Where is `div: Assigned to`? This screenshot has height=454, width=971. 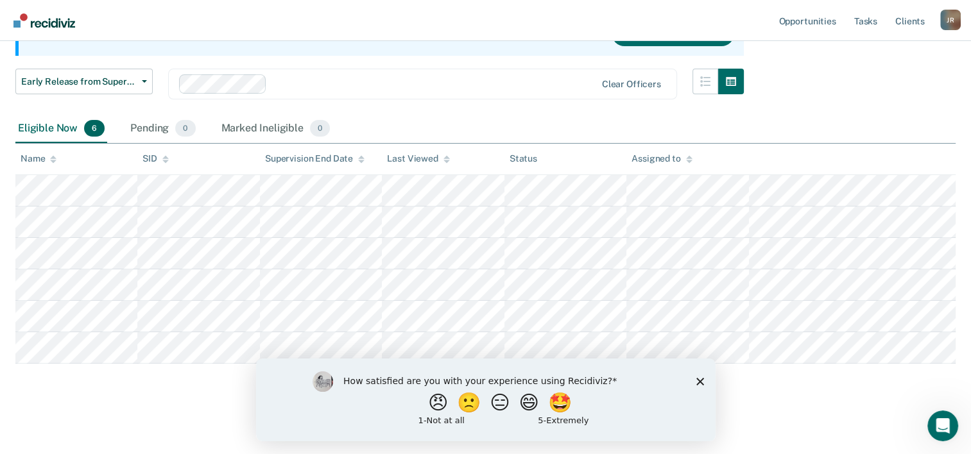 div: Assigned to is located at coordinates (661, 158).